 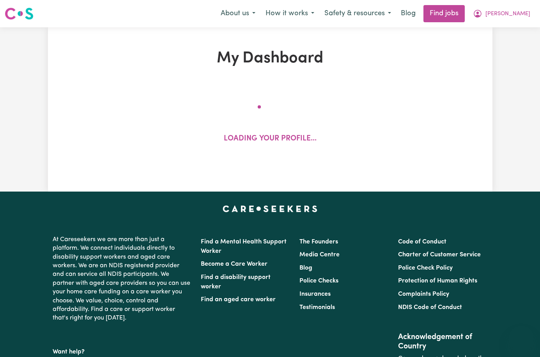 What do you see at coordinates (122, 350) in the screenshot?
I see `p: Want help?` at bounding box center [122, 350].